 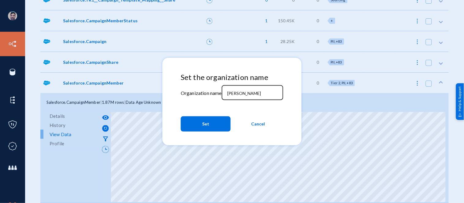 I want to click on button: Set, so click(x=205, y=124).